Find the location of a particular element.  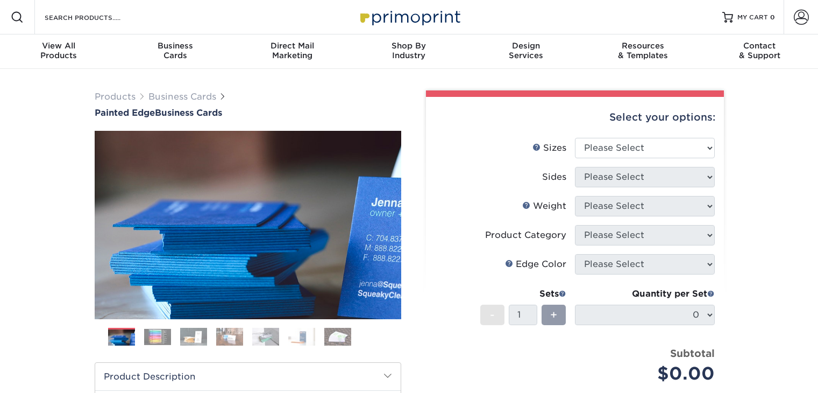

div: Weight is located at coordinates (545, 206).